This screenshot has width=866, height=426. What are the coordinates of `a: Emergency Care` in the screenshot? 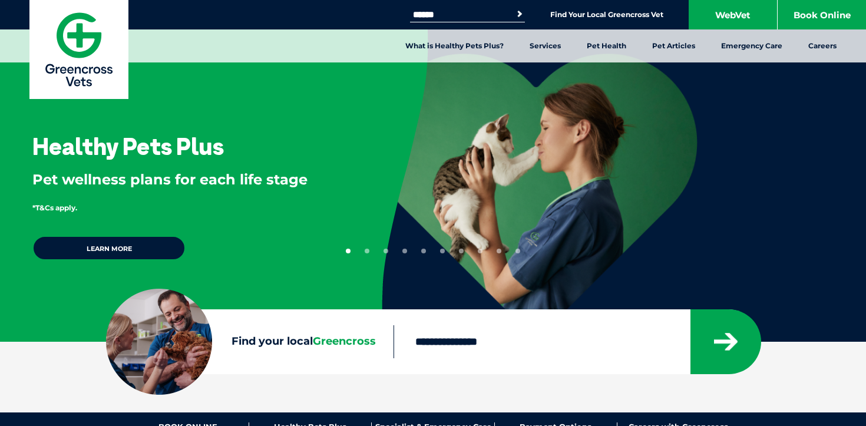 It's located at (752, 46).